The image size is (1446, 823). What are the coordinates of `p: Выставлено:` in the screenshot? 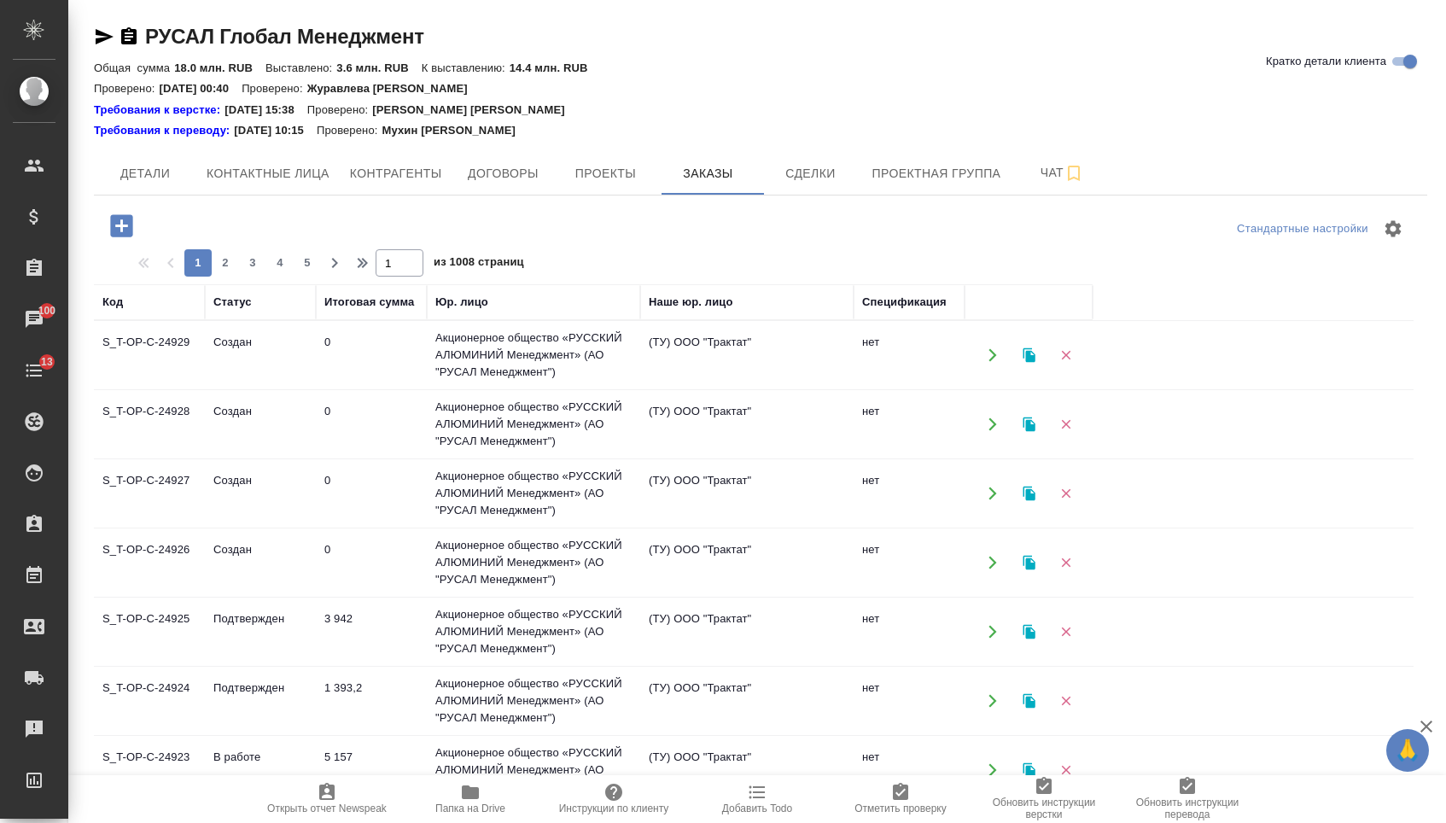 It's located at (300, 67).